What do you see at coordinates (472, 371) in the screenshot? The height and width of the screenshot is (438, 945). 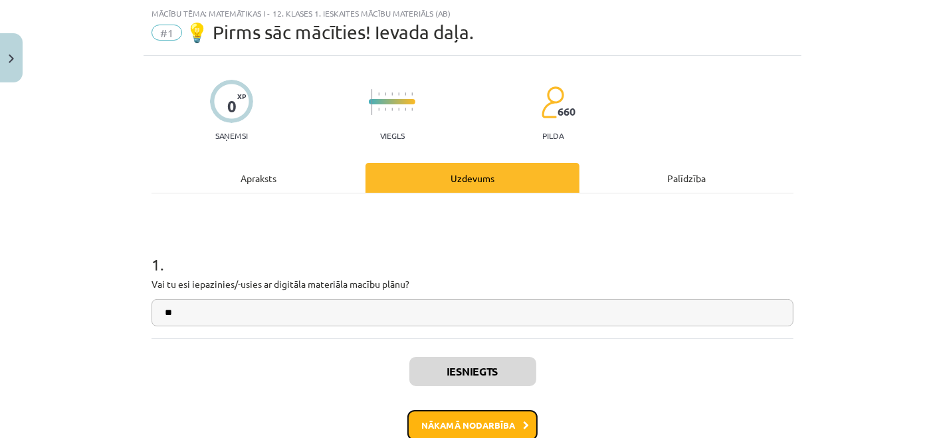 I see `button: Iesniegts` at bounding box center [472, 371].